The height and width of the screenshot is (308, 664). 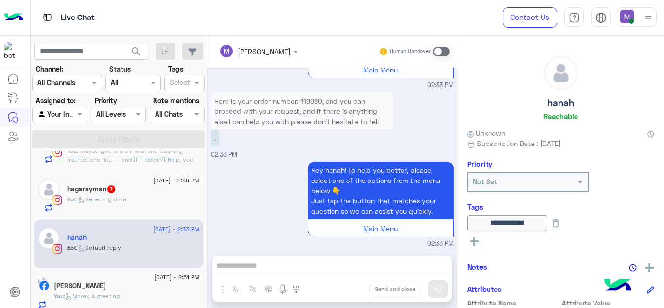 What do you see at coordinates (91, 189) in the screenshot?
I see `h5: hagarayman` at bounding box center [91, 189].